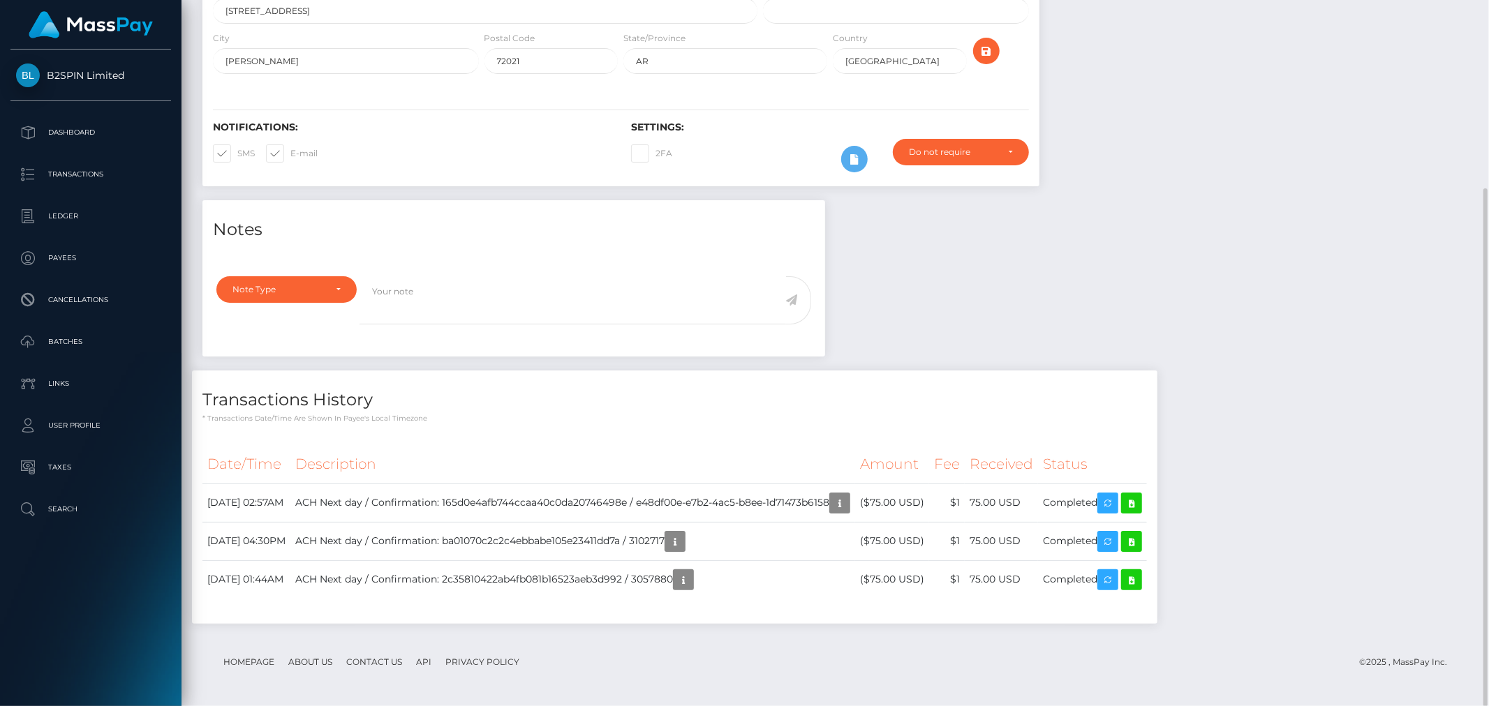 The width and height of the screenshot is (1489, 706). What do you see at coordinates (91, 258) in the screenshot?
I see `p: Payees` at bounding box center [91, 258].